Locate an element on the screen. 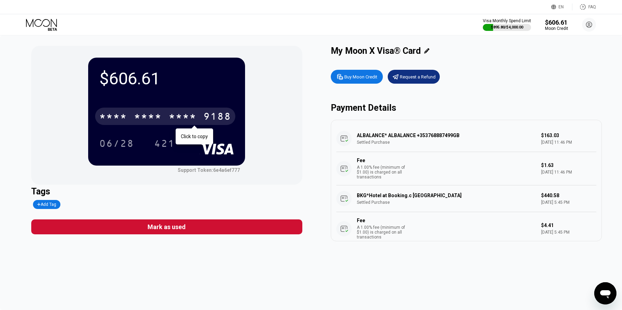 This screenshot has width=622, height=310. div: $606.61Moon Credit is located at coordinates (556, 25).